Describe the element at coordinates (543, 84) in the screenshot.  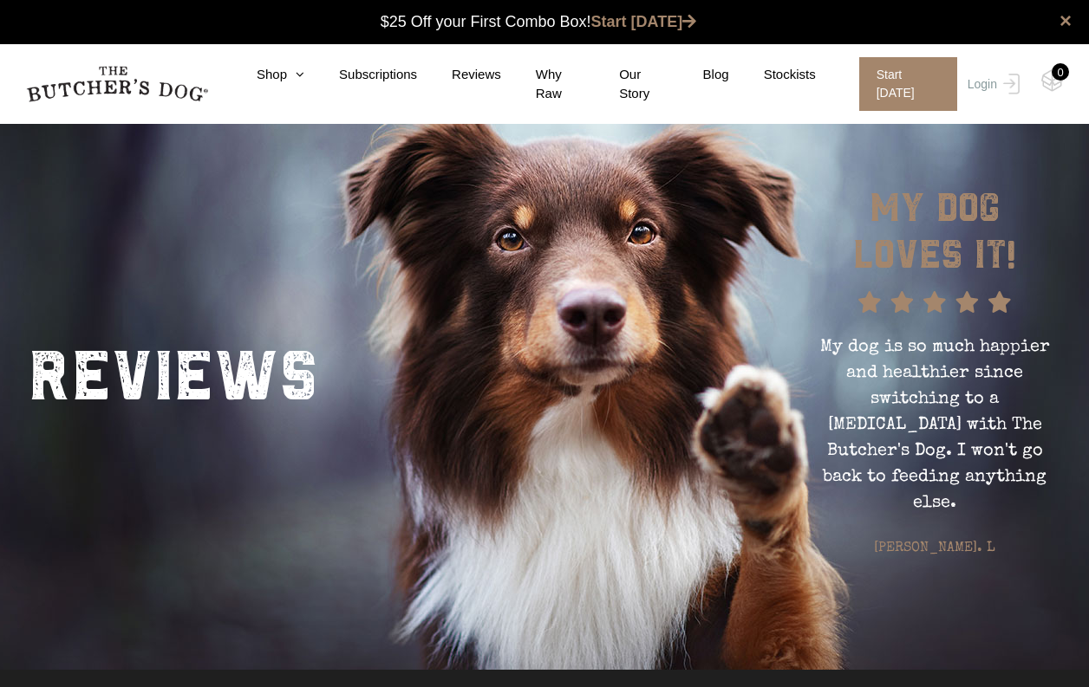
I see `a: Why Raw` at that location.